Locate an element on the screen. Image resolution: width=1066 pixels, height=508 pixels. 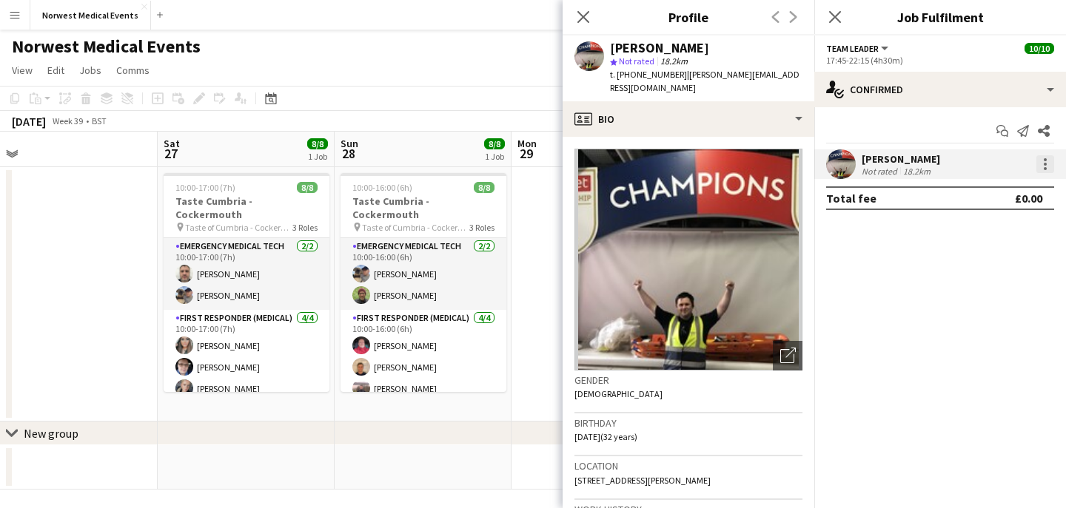
app-job-card: 10:00-17:00 (7h)8/8Taste Cumbria - Cockermouth Taste of Cumbria - Cockermouth3 RolesEmergency Med... is located at coordinates (246, 283).